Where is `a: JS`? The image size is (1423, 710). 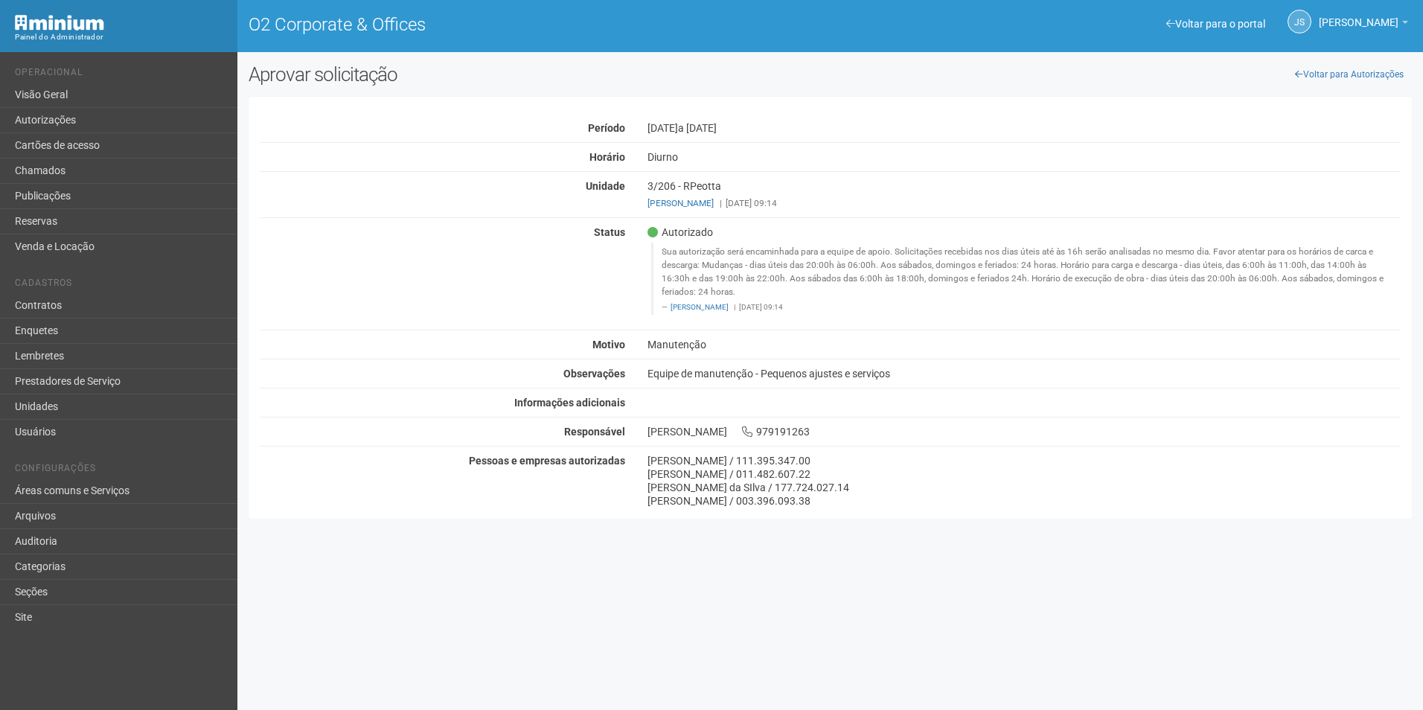 a: JS is located at coordinates (1299, 22).